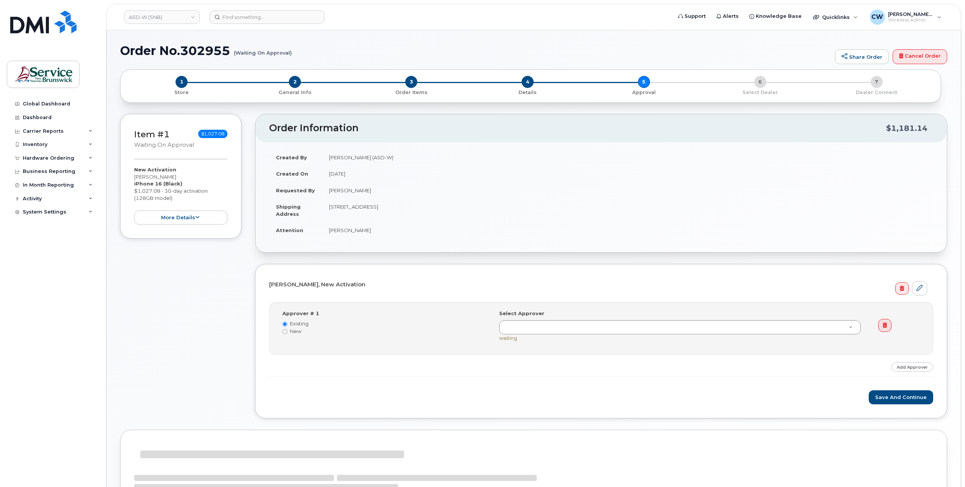 This screenshot has height=487, width=965. What do you see at coordinates (920, 57) in the screenshot?
I see `a: Cancel Order` at bounding box center [920, 57].